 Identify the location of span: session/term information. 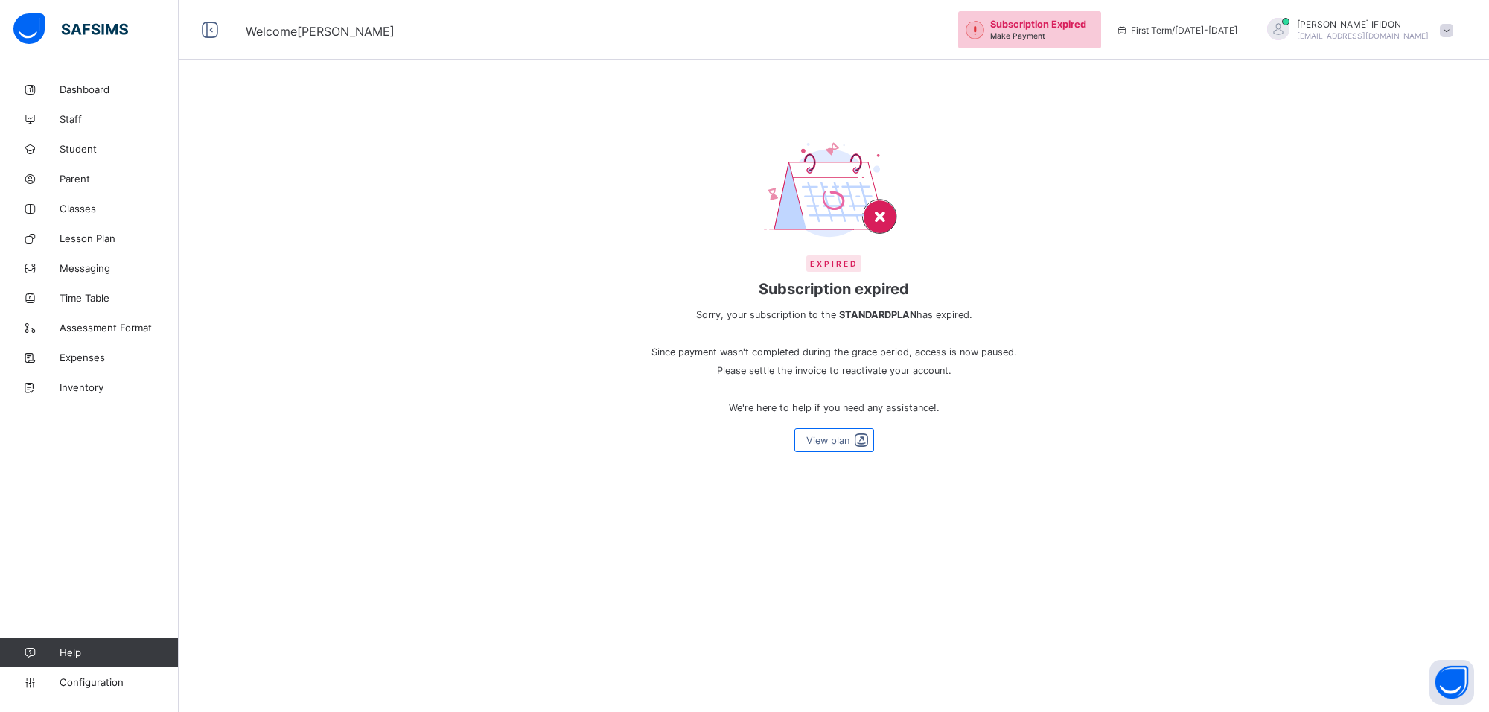
(1177, 30).